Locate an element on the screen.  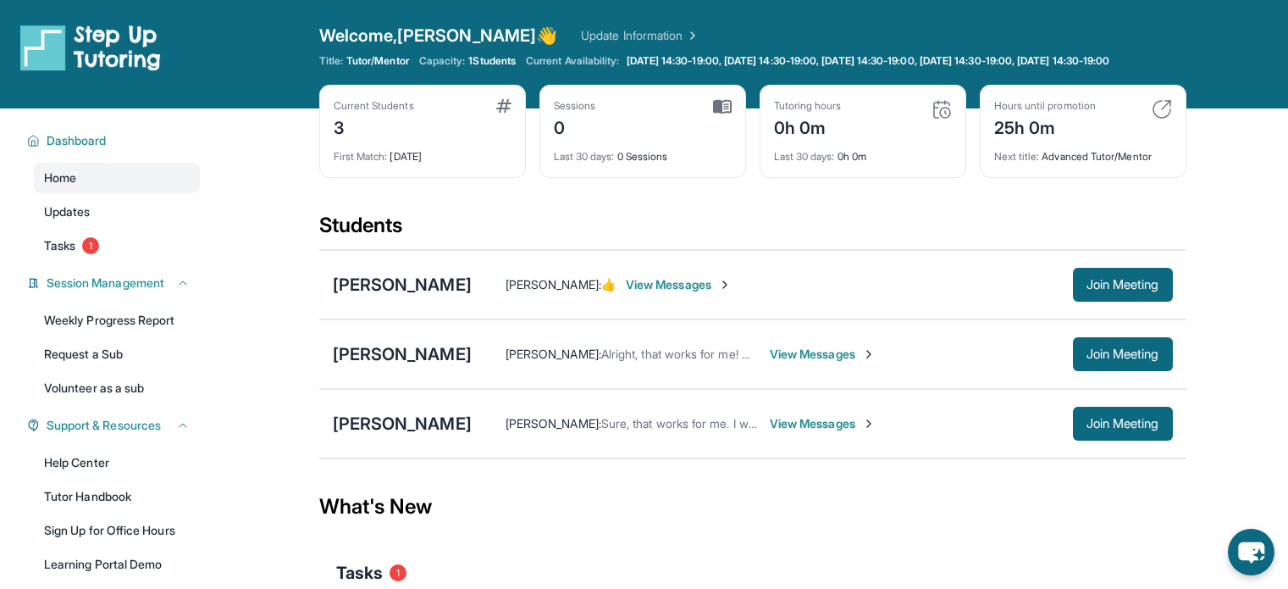
a: Learning Portal Demo is located at coordinates (117, 564).